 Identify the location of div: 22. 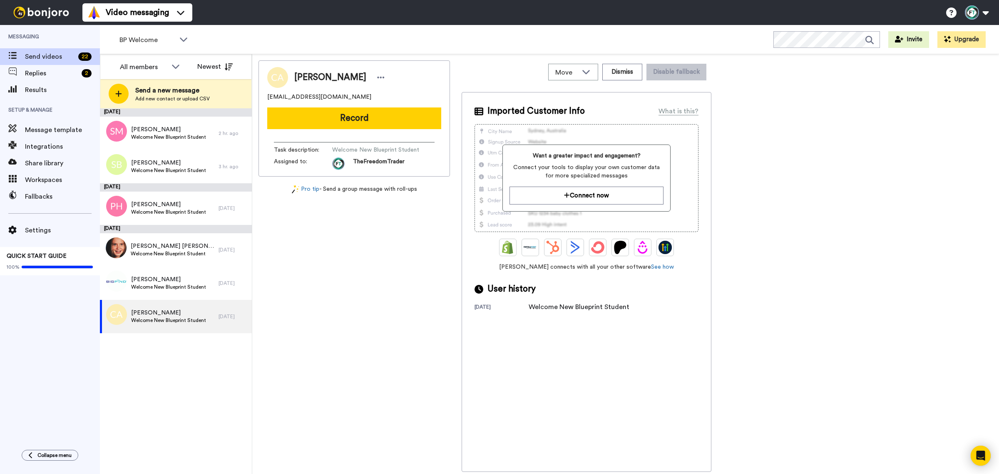
(85, 57).